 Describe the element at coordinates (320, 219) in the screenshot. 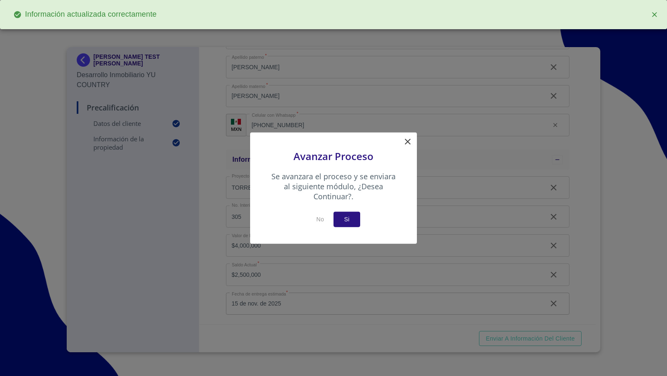

I see `button: No` at that location.